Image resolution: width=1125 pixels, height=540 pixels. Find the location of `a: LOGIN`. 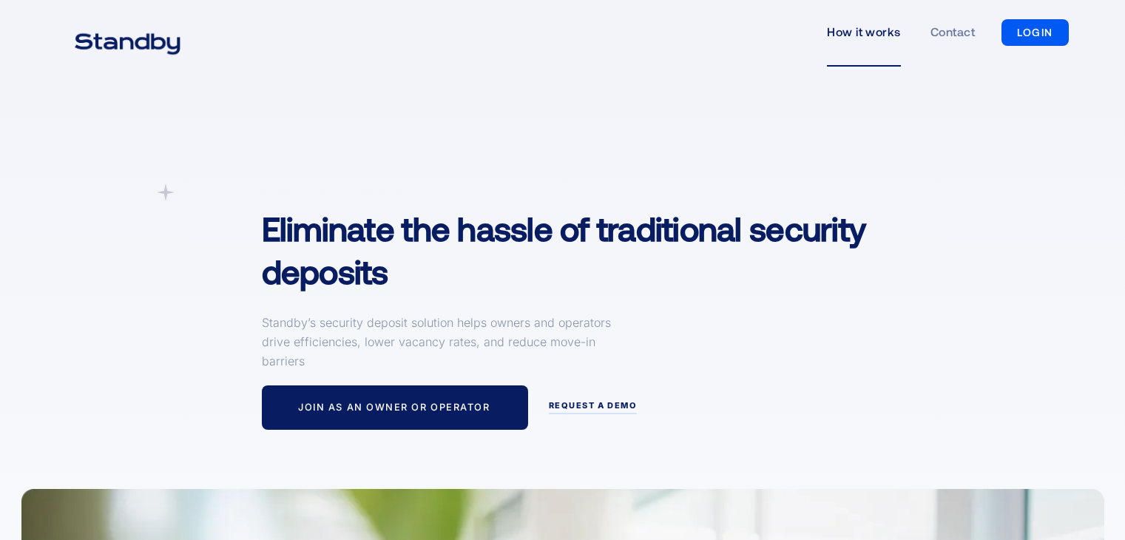

a: LOGIN is located at coordinates (1035, 33).